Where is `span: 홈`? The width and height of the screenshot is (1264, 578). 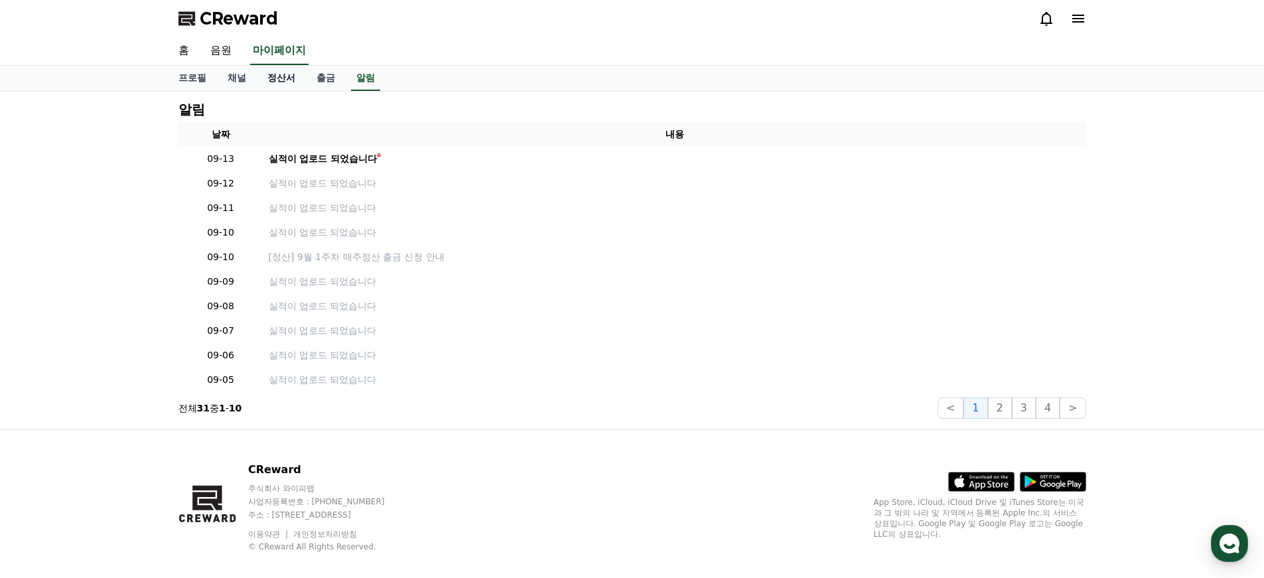
span: 홈 is located at coordinates (46, 446).